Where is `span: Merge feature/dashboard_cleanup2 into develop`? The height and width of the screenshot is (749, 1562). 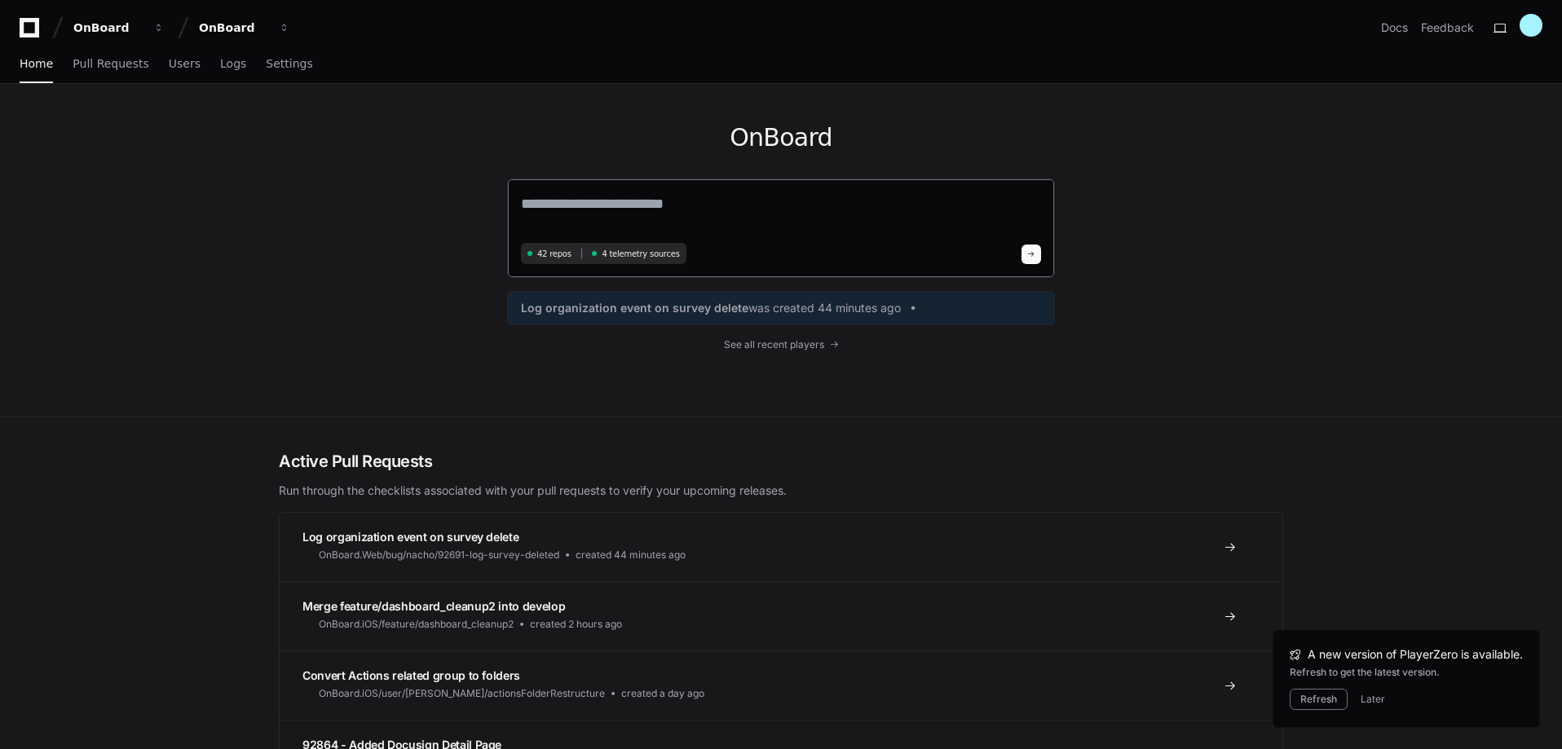
span: Merge feature/dashboard_cleanup2 into develop is located at coordinates (434, 606).